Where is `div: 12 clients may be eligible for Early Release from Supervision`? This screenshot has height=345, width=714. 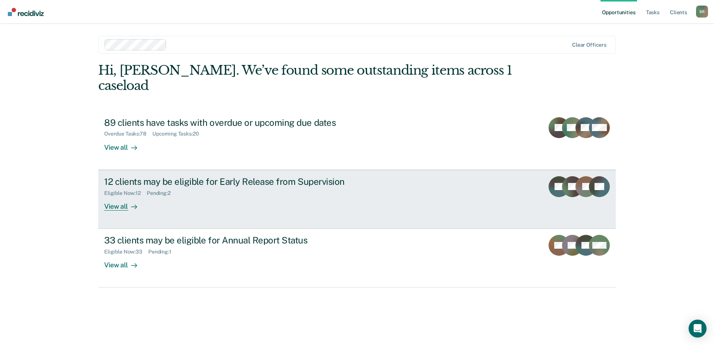
div: 12 clients may be eligible for Early Release from Supervision is located at coordinates (235, 181).